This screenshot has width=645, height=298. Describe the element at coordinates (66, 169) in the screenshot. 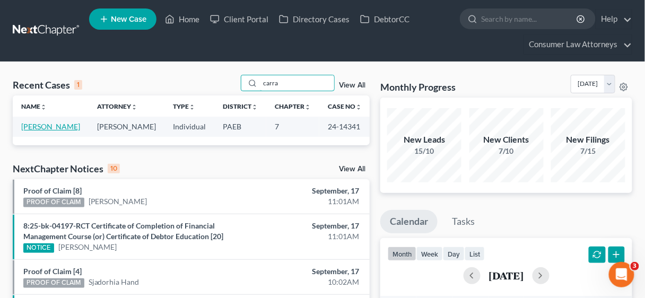

I see `div: NextChapter Notices` at that location.